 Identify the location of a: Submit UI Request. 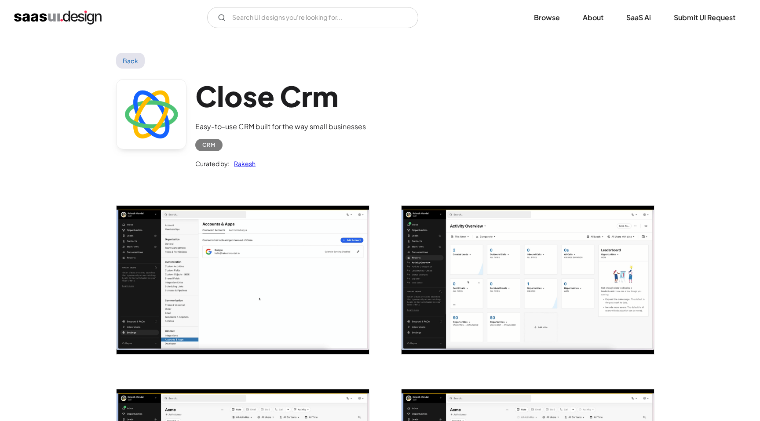
(704, 18).